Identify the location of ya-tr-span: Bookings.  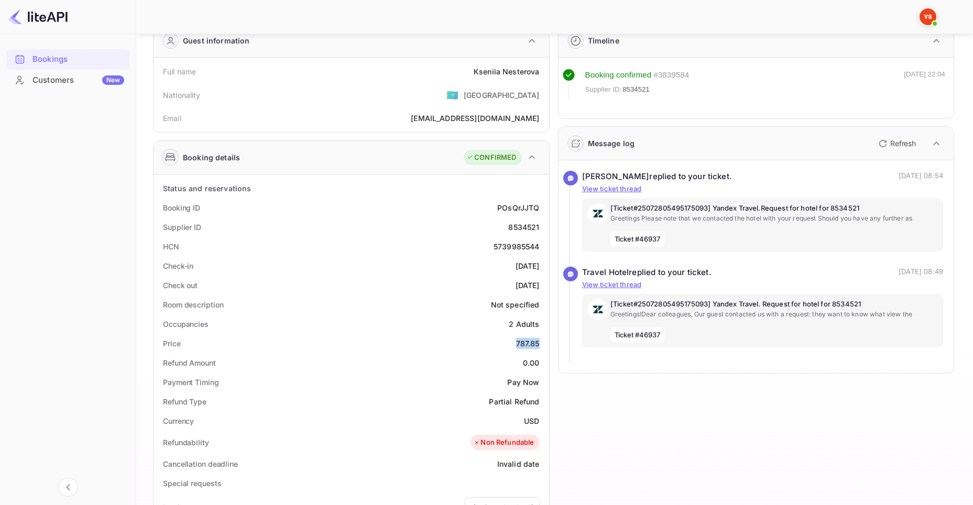
(50, 59).